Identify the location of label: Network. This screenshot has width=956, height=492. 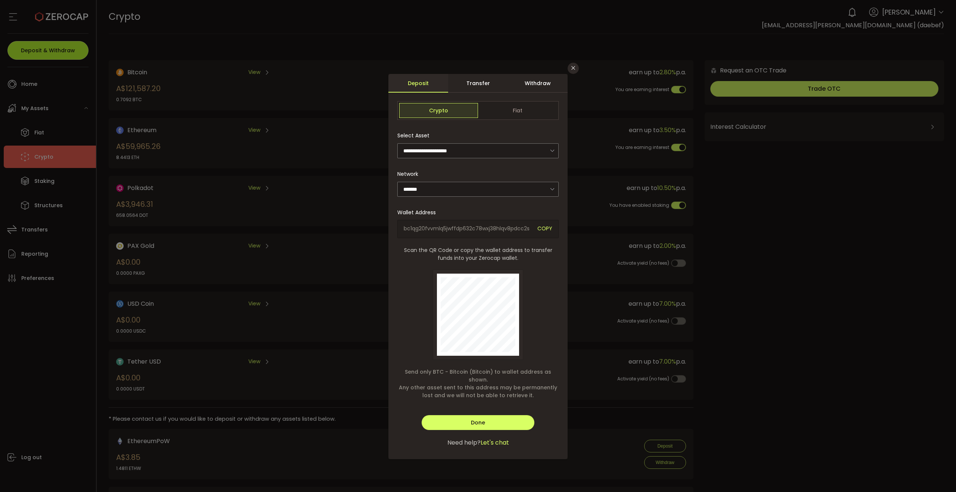
(410, 174).